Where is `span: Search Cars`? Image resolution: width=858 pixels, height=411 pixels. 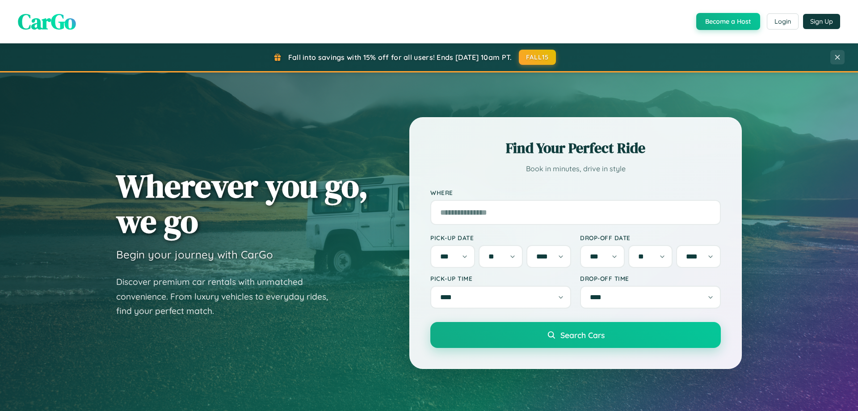
span: Search Cars is located at coordinates (582, 335).